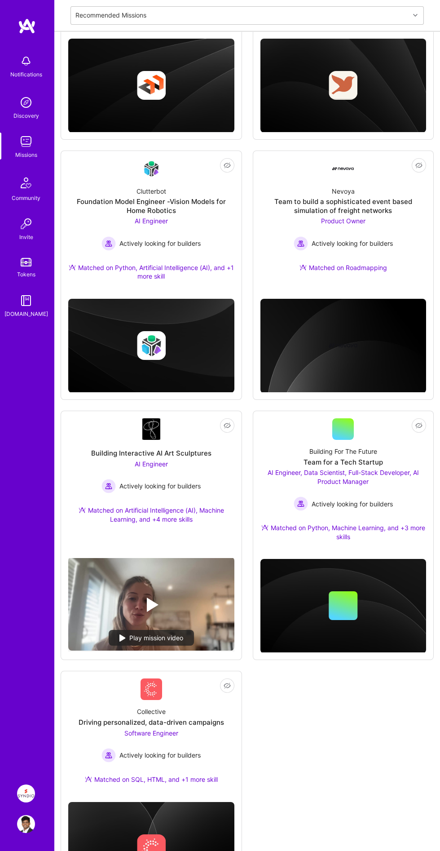  What do you see at coordinates (416, 15) in the screenshot?
I see `i: icon Chevron` at bounding box center [416, 15].